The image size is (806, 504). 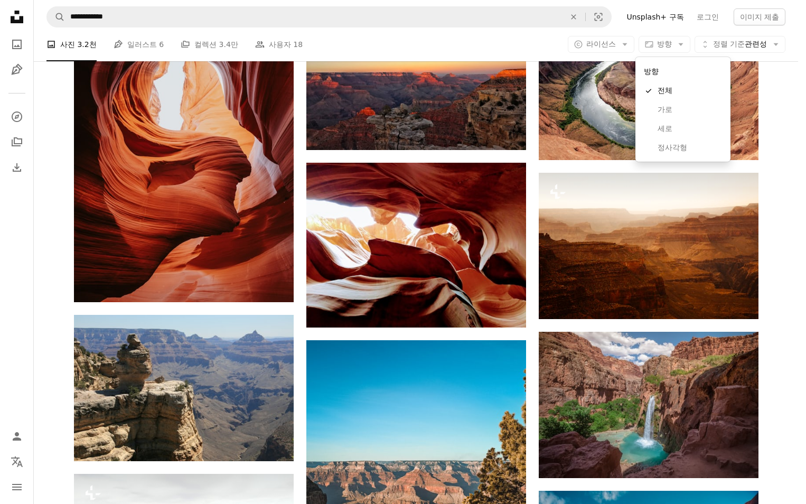 What do you see at coordinates (690, 91) in the screenshot?
I see `span: 전체` at bounding box center [690, 91].